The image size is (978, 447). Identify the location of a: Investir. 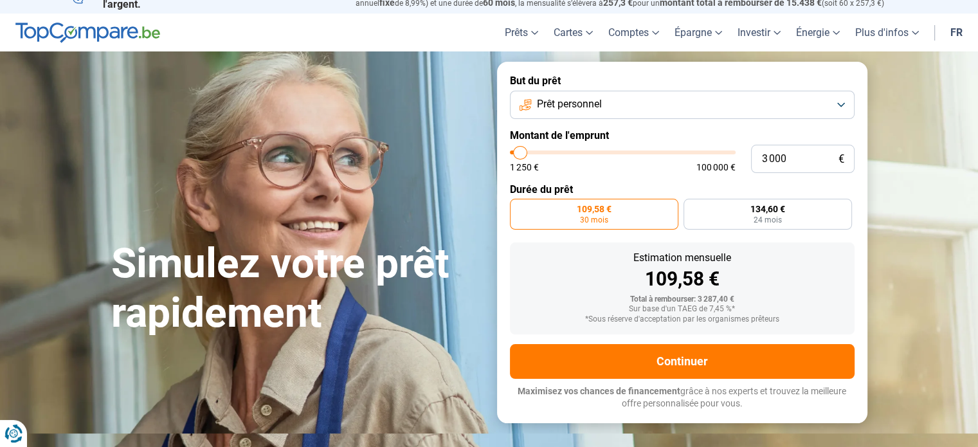
(759, 32).